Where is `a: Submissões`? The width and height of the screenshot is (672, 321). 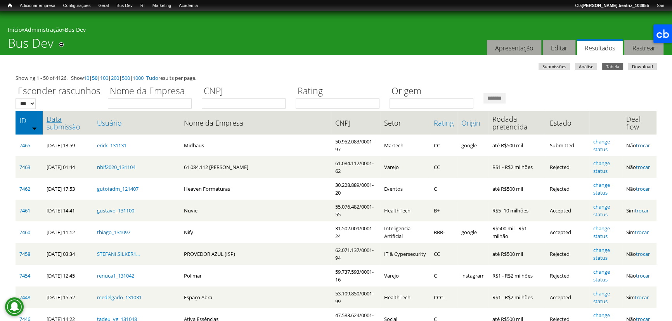
a: Submissões is located at coordinates (554, 66).